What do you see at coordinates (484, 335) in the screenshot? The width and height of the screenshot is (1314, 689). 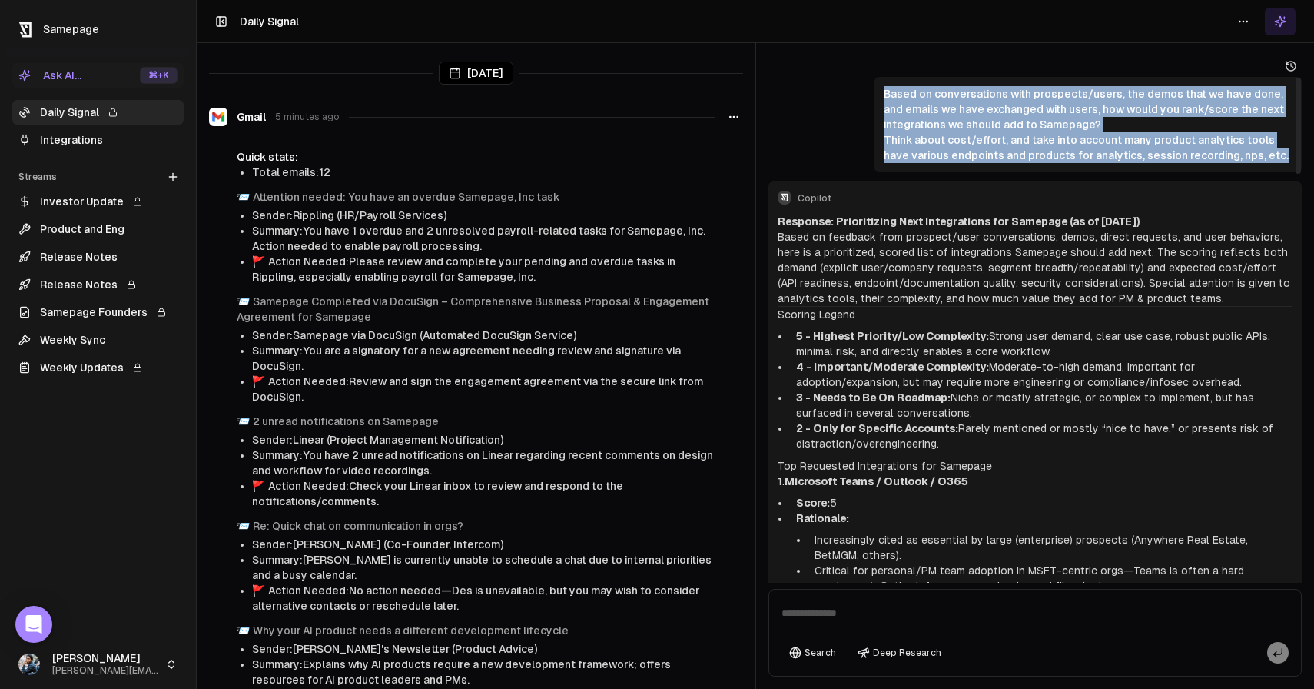 I see `li: Sender: Samepage via DocuSign (Automated DocuSign Service)` at bounding box center [484, 335].